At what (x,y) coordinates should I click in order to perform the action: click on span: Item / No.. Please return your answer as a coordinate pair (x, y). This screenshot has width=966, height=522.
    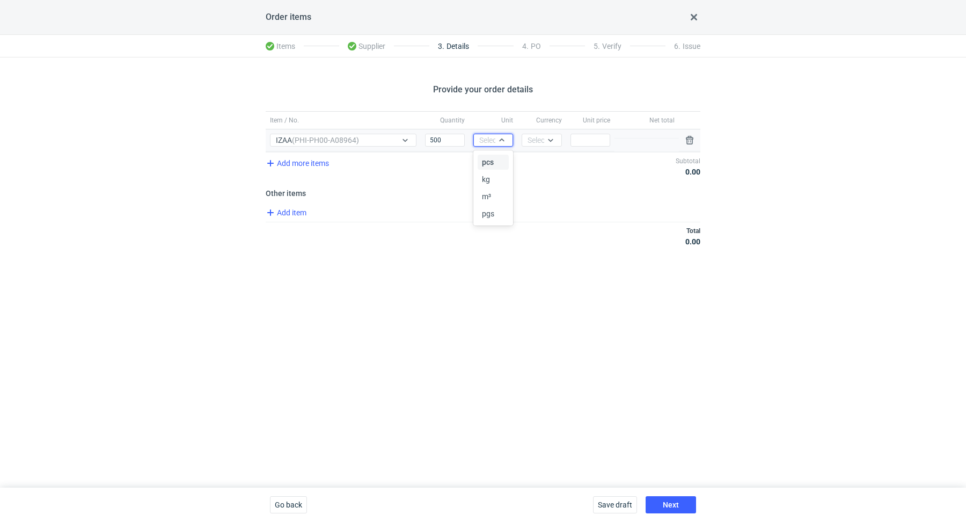
    Looking at the image, I should click on (284, 120).